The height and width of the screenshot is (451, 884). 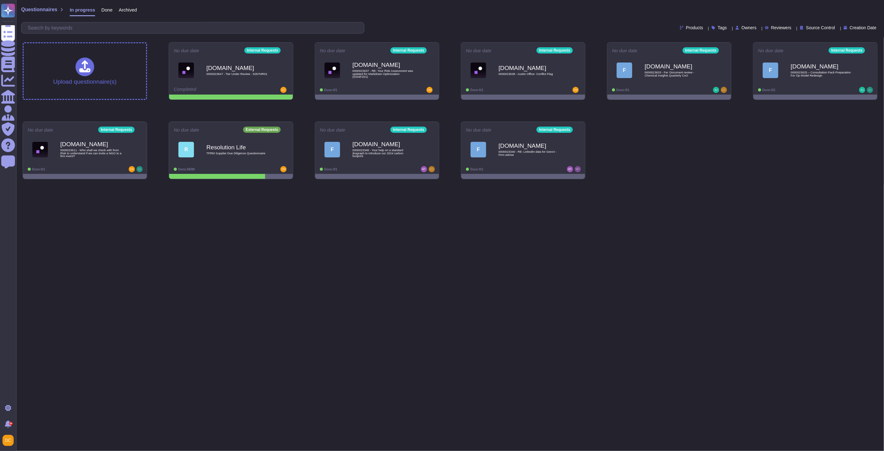 What do you see at coordinates (822, 74) in the screenshot?
I see `span: 0000023625 – Consultation Pack Preparation For Op Model Redesign` at bounding box center [822, 74].